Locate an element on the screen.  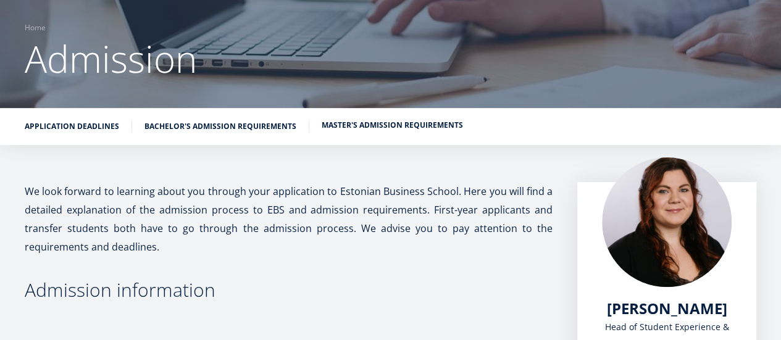
a: Home is located at coordinates (35, 28).